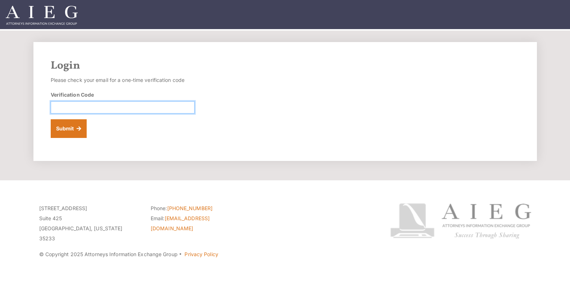 The height and width of the screenshot is (282, 570). I want to click on img: Attorneys Information Exchange Group, so click(42, 15).